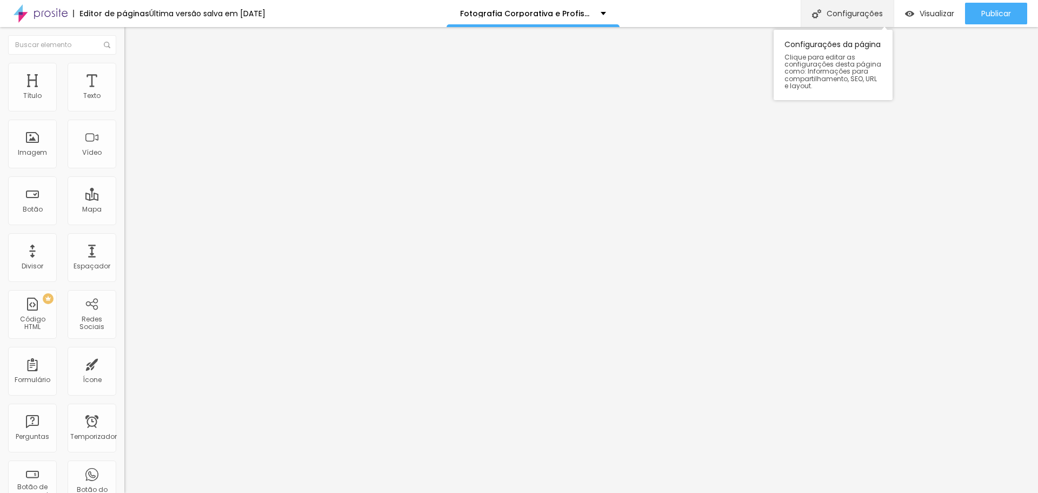 Image resolution: width=1038 pixels, height=493 pixels. What do you see at coordinates (32, 436) in the screenshot?
I see `font: Perguntas` at bounding box center [32, 436].